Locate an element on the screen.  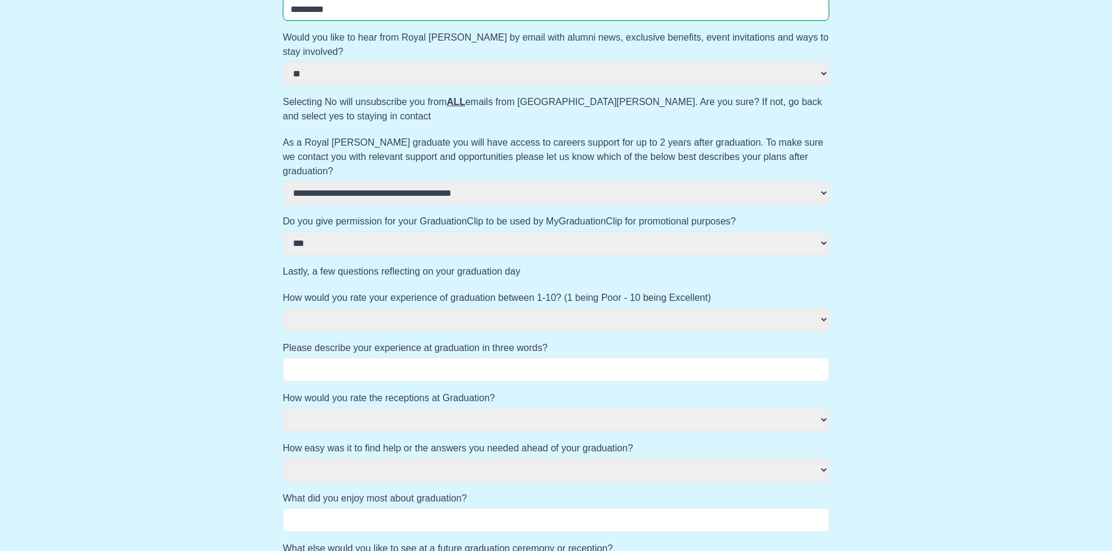
label: How would you rate your experience of graduation between 1-10? (1 being Poor - 10 being Excellent) is located at coordinates (556, 298).